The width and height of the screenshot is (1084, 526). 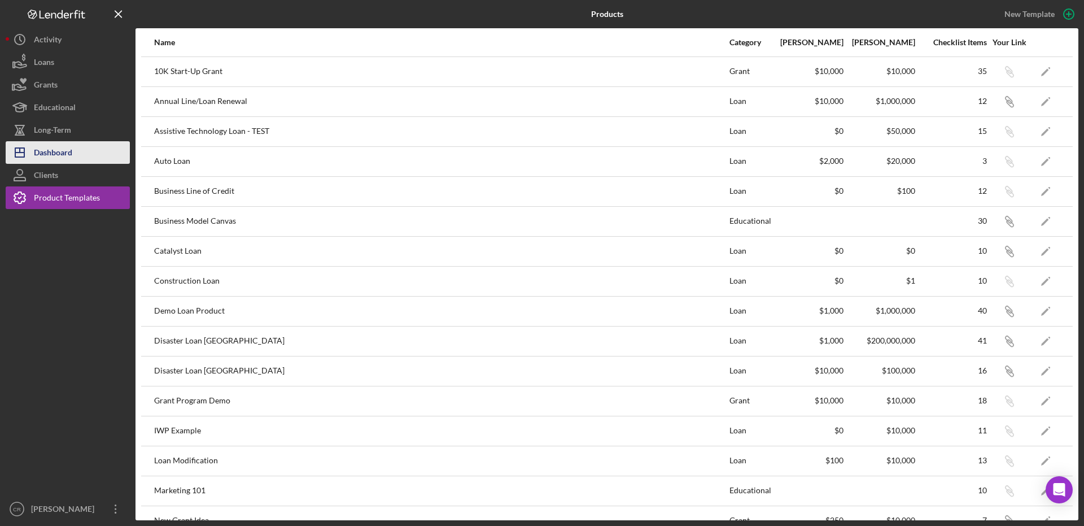 What do you see at coordinates (880, 281) in the screenshot?
I see `div: $1` at bounding box center [880, 281].